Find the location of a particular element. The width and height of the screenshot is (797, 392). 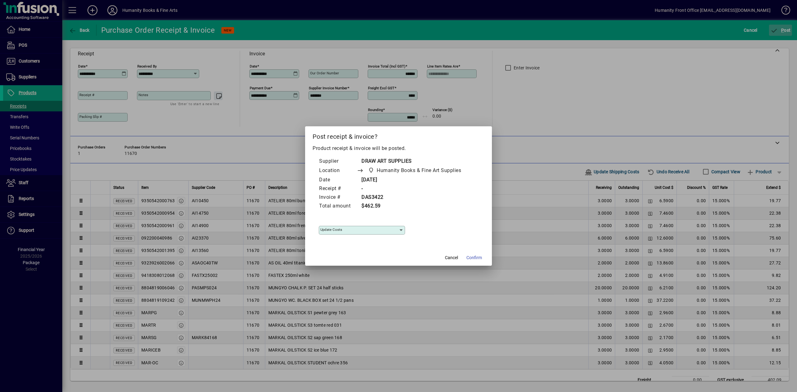

td: Supplier is located at coordinates (338, 162).